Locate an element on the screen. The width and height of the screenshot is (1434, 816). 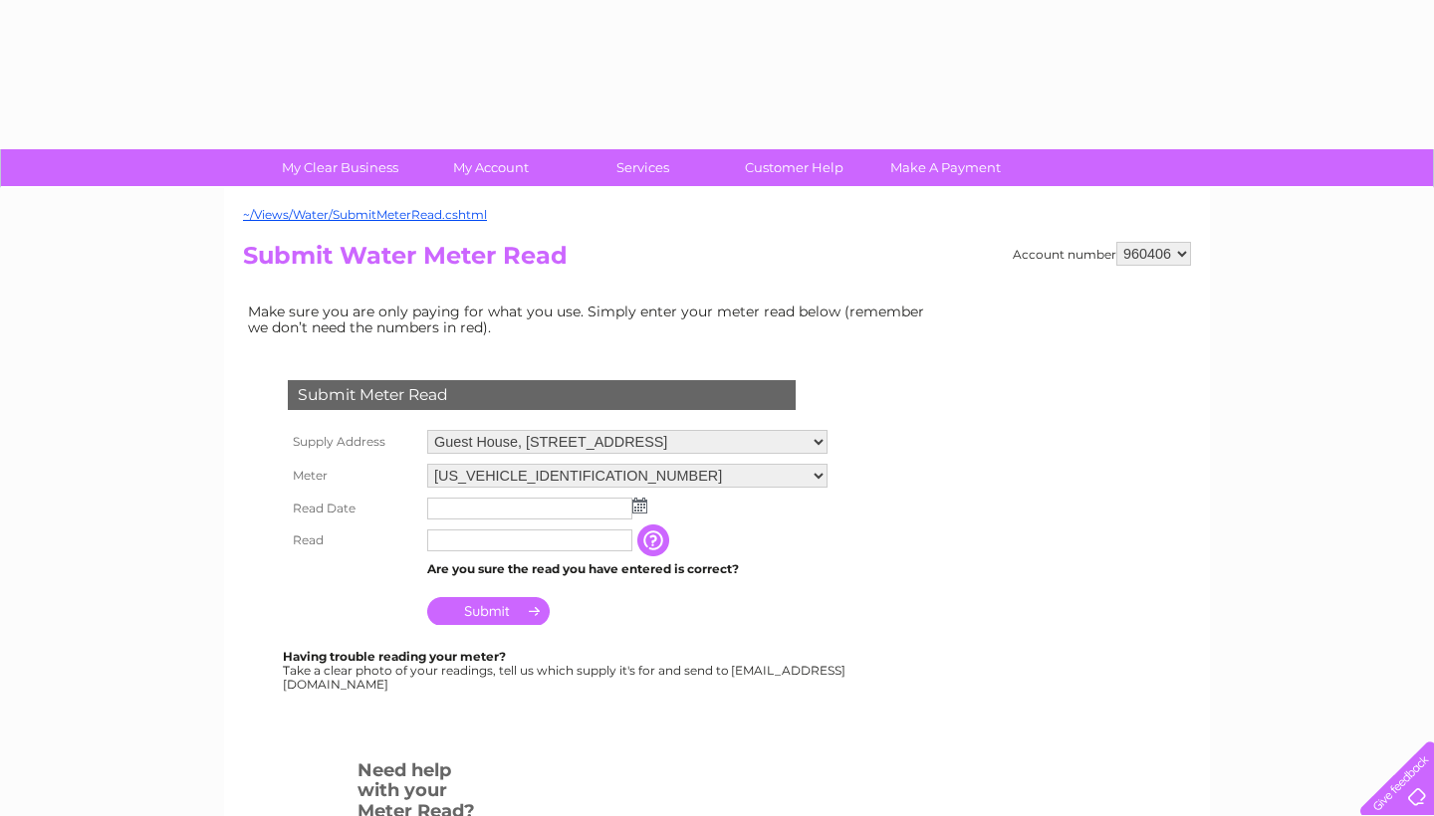
a: My Clear Business is located at coordinates (339, 167).